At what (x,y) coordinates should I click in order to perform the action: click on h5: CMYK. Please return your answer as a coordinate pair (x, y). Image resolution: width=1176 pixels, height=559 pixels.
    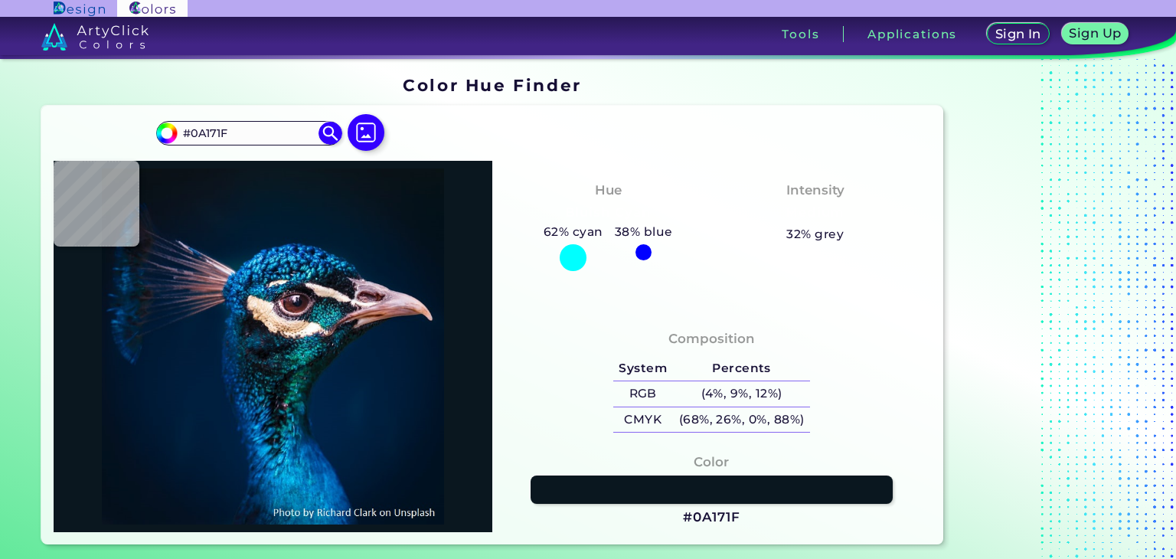
    Looking at the image, I should click on (643, 419).